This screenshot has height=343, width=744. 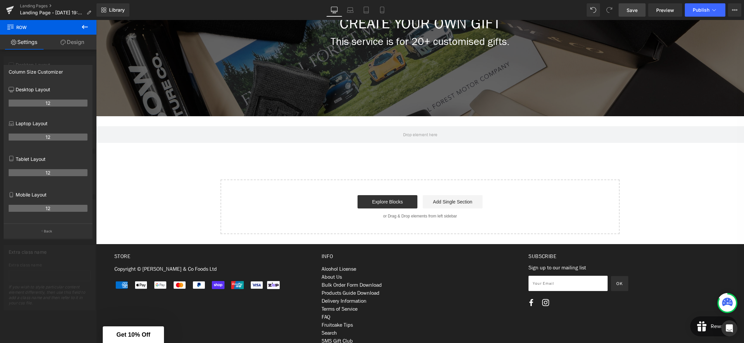 What do you see at coordinates (702, 10) in the screenshot?
I see `span: Publish` at bounding box center [702, 10].